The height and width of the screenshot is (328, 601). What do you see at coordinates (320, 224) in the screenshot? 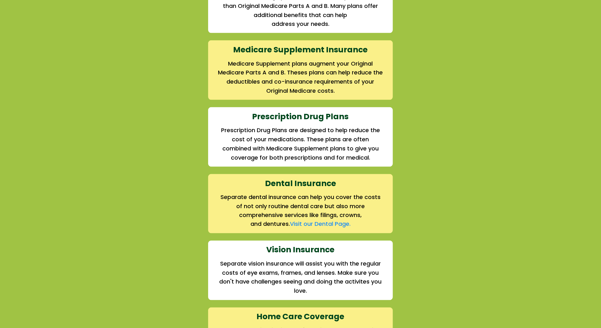
I see `a: Visit our Dental Page.` at bounding box center [320, 224].